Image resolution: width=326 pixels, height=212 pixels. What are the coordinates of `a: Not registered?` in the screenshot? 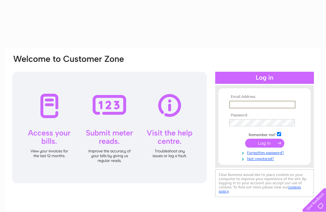 It's located at (265, 158).